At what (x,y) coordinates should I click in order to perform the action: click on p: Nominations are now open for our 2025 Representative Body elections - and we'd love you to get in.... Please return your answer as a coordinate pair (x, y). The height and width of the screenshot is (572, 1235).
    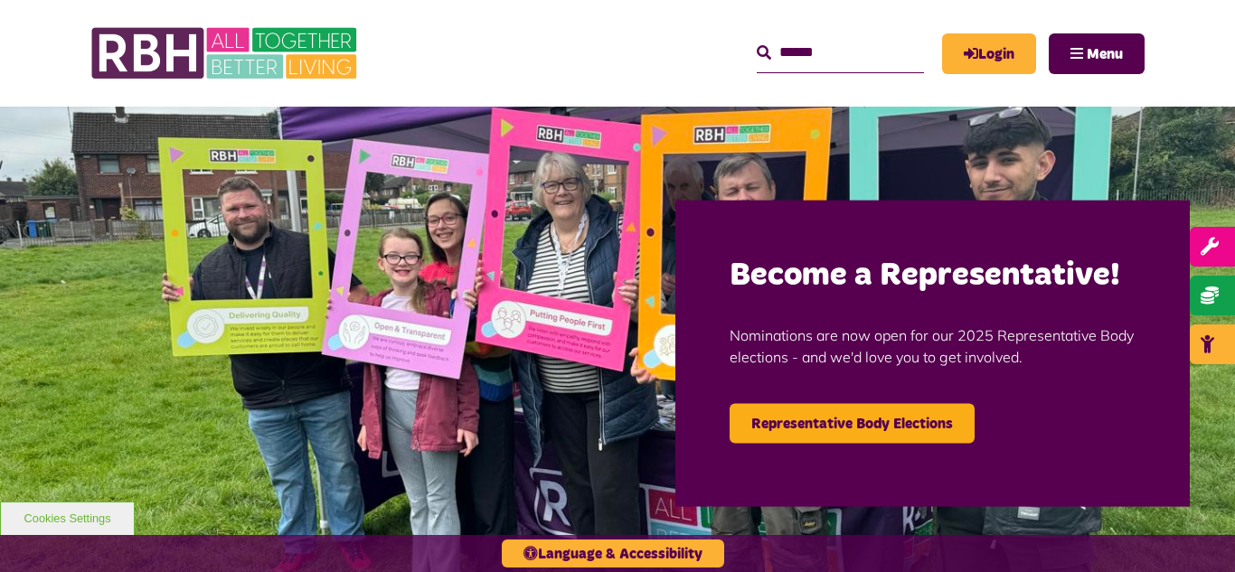
    Looking at the image, I should click on (932, 345).